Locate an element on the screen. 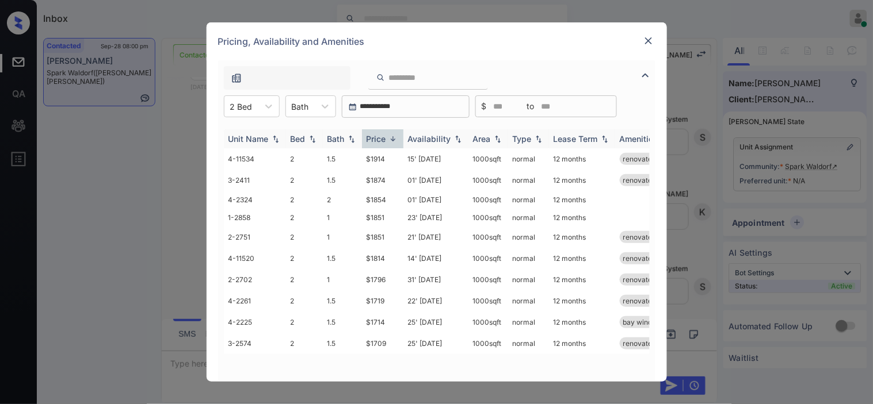  div: Bath is located at coordinates (336, 139).